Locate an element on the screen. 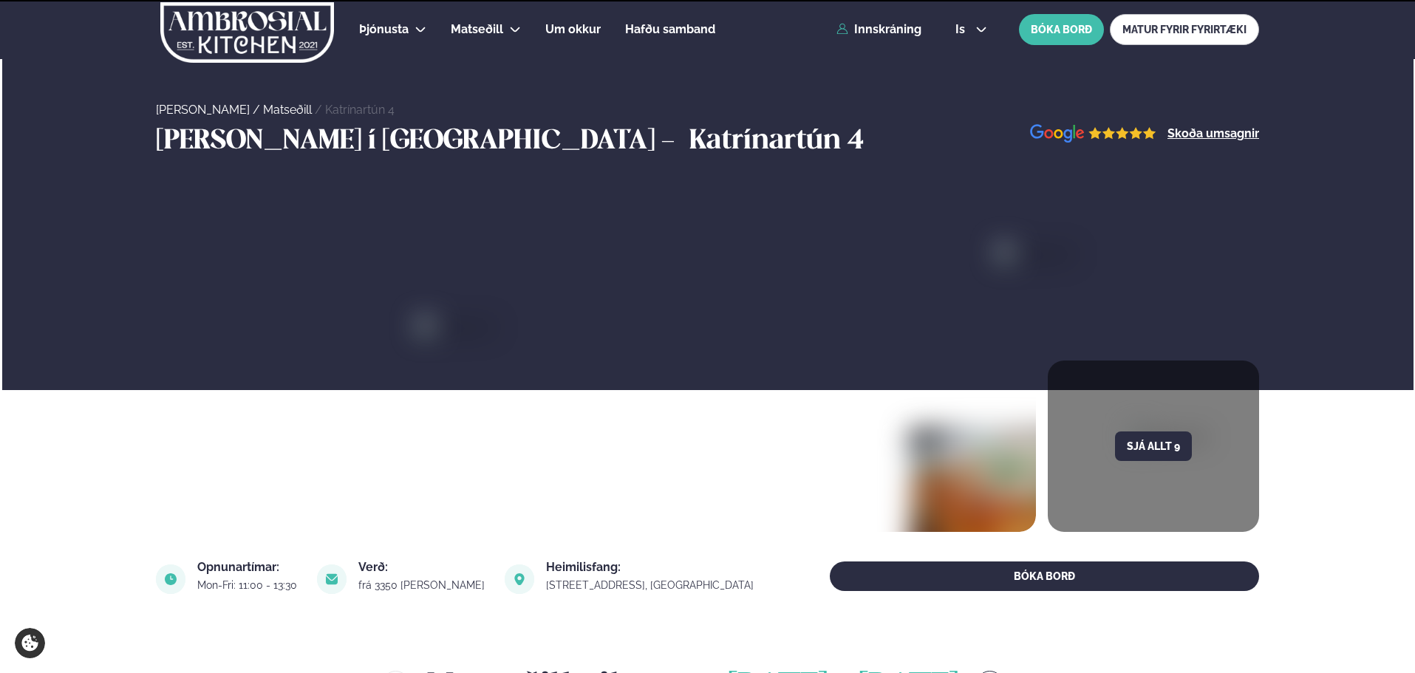 The height and width of the screenshot is (673, 1415). span: is is located at coordinates (962, 30).